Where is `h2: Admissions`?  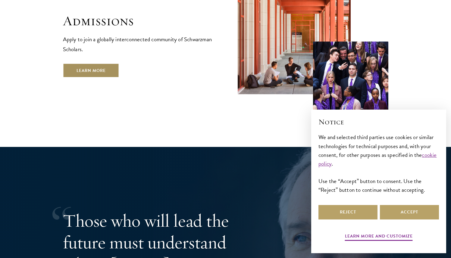
h2: Admissions is located at coordinates (138, 21).